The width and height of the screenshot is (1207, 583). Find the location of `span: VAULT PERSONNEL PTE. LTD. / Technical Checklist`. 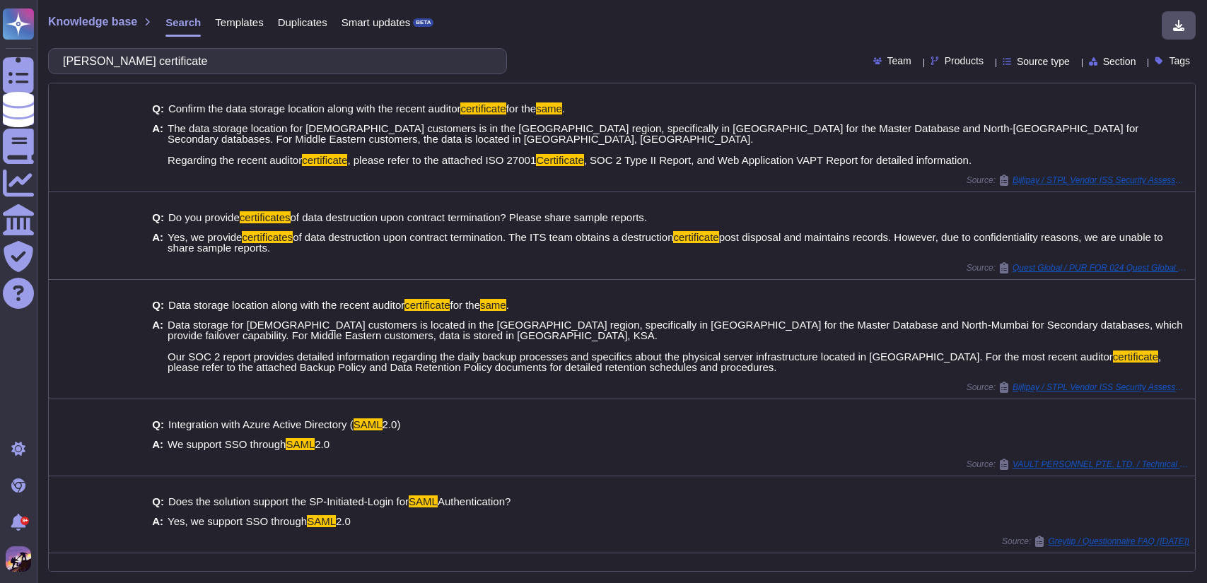

span: VAULT PERSONNEL PTE. LTD. / Technical Checklist is located at coordinates (1101, 465).